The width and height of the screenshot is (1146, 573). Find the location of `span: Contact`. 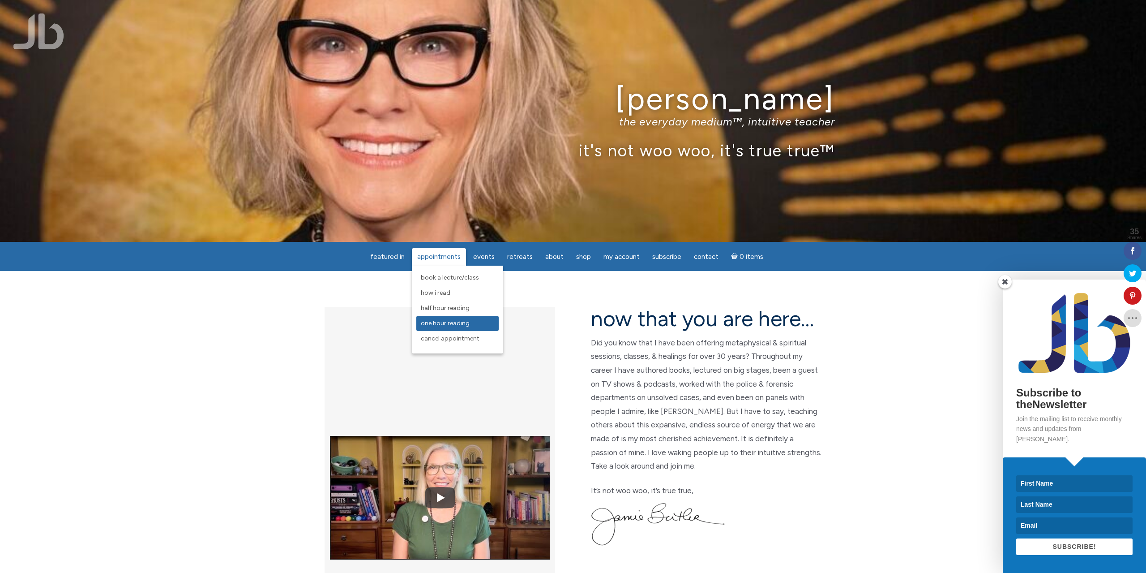

span: Contact is located at coordinates (706, 257).